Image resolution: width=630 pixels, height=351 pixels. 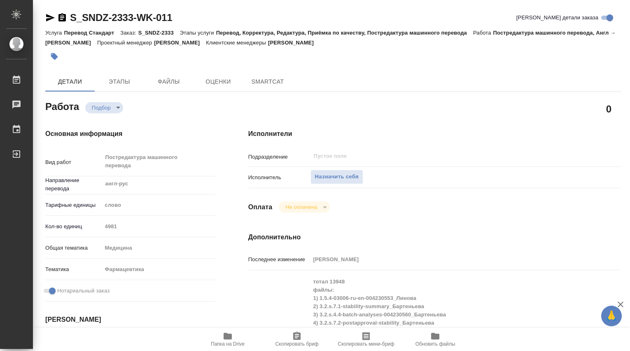 What do you see at coordinates (337, 177) in the screenshot?
I see `button: Назначить себя` at bounding box center [337, 177].